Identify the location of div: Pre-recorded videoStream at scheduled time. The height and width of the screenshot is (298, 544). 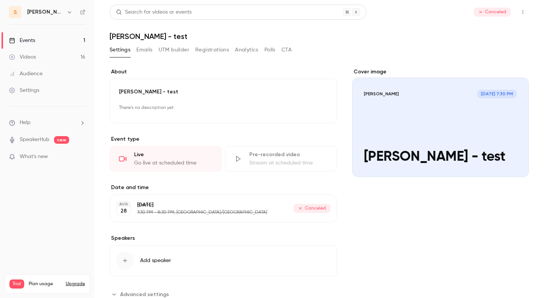
(281, 159).